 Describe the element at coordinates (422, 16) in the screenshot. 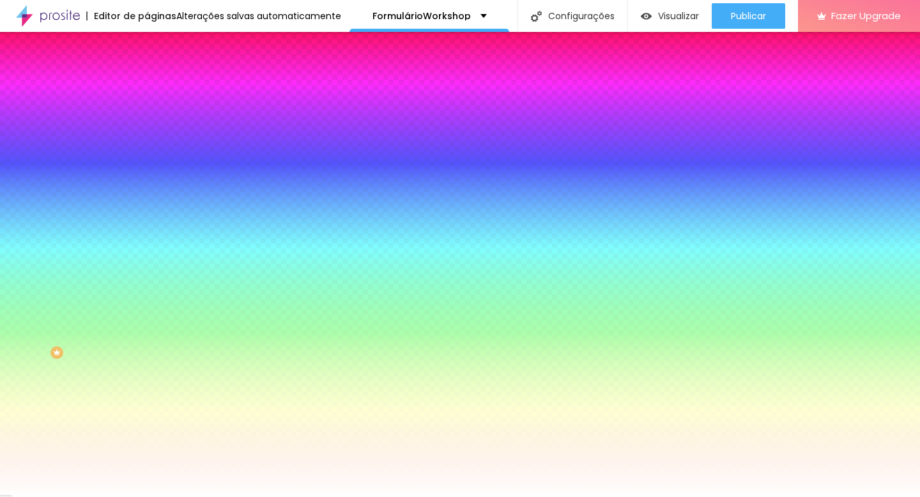

I see `p: FormulárioWorkshop` at that location.